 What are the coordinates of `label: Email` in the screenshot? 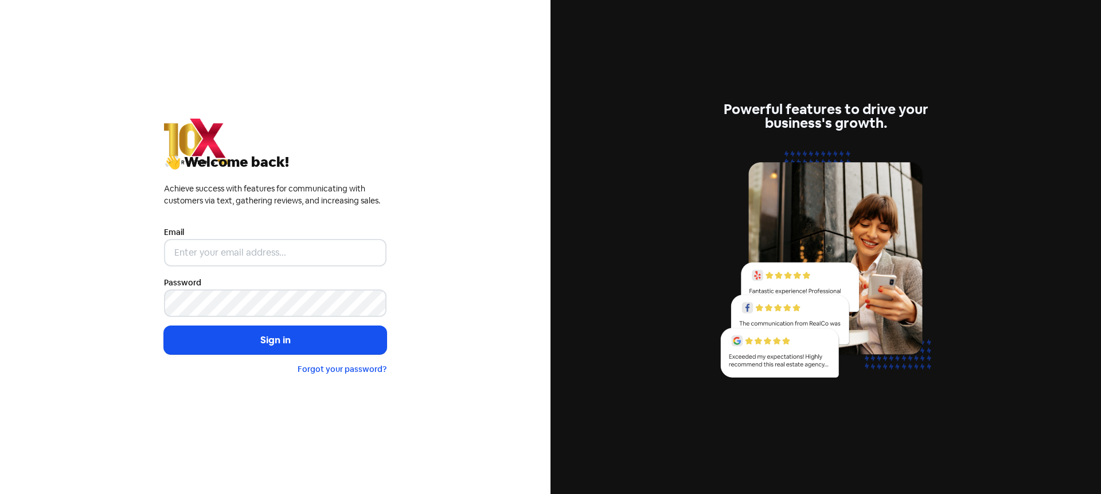 It's located at (174, 232).